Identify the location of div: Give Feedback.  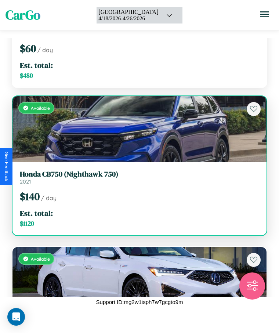
(6, 166).